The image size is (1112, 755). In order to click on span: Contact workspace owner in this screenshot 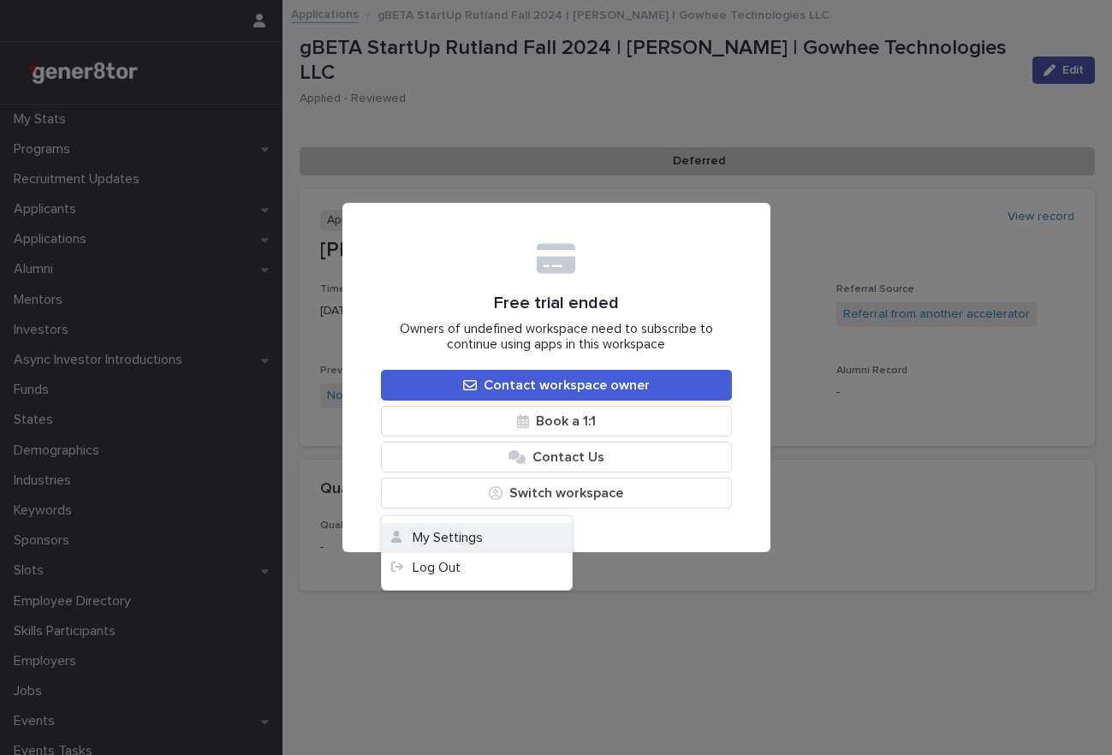, I will do `click(567, 385)`.